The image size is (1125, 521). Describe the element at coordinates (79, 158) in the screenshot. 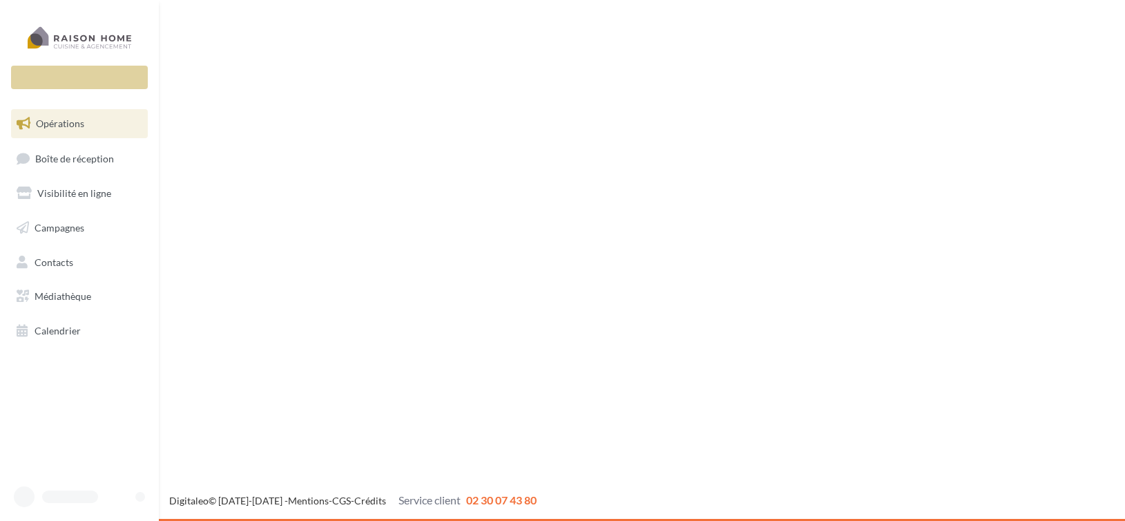

I see `a: Boîte de réception` at that location.